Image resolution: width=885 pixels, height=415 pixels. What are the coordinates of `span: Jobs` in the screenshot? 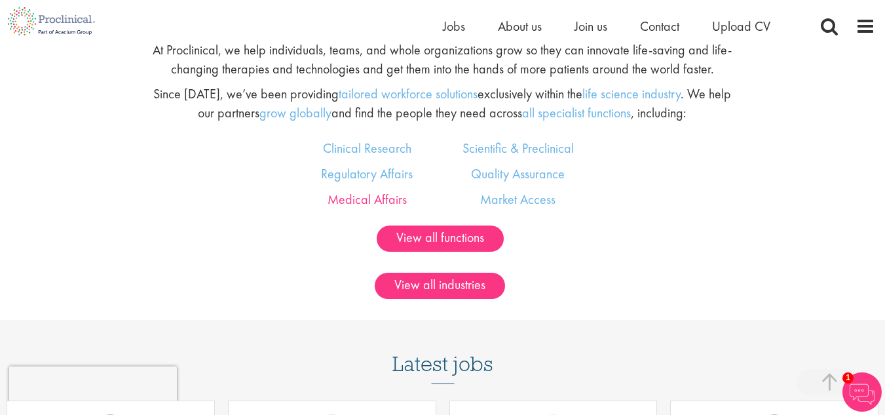 It's located at (454, 26).